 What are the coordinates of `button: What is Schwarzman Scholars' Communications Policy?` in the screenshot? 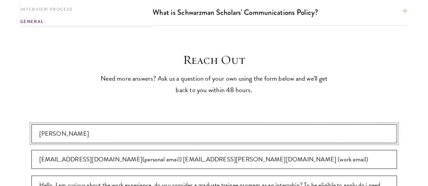 It's located at (280, 12).